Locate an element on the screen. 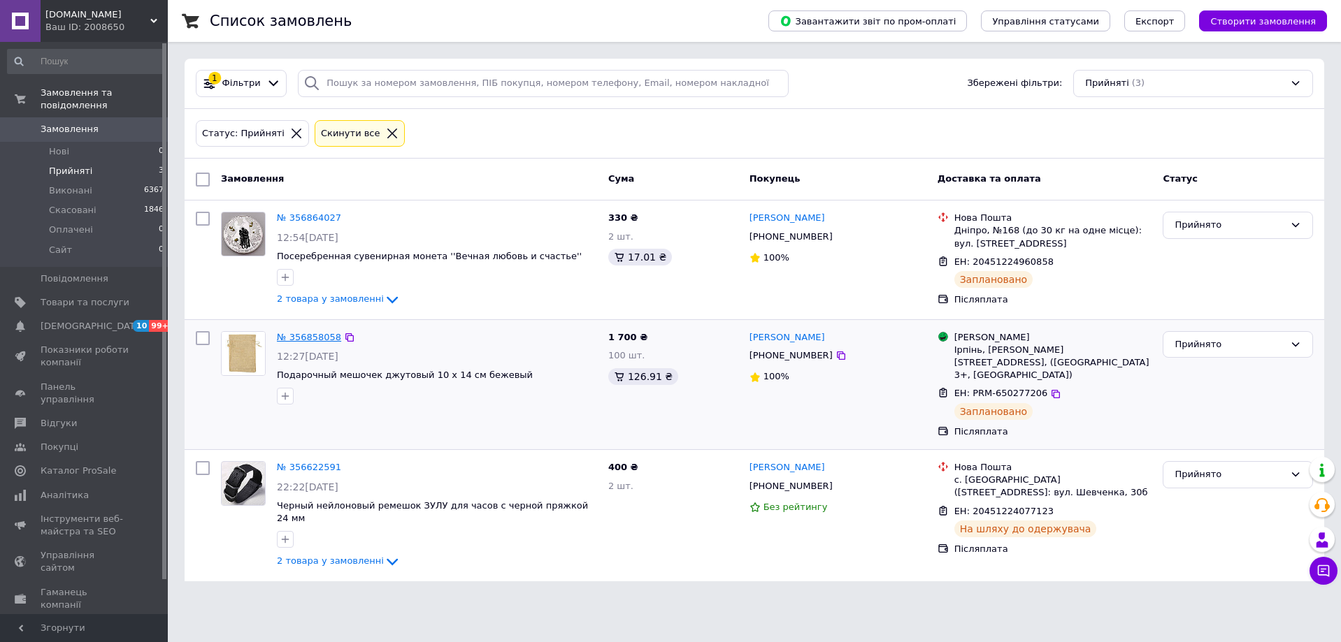  span: Аналітика is located at coordinates (64, 496).